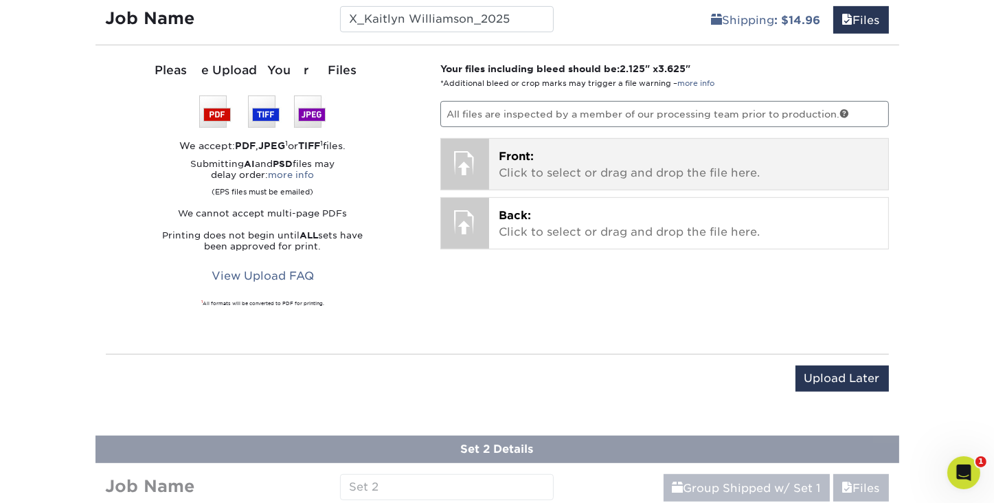 This screenshot has width=994, height=503. Describe the element at coordinates (577, 83) in the screenshot. I see `small: *Additional bleed or crop marks may trigger a file warning –` at that location.